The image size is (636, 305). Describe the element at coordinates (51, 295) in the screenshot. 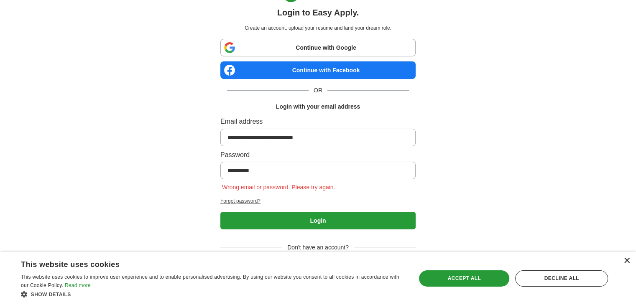

I see `span: Show details` at that location.